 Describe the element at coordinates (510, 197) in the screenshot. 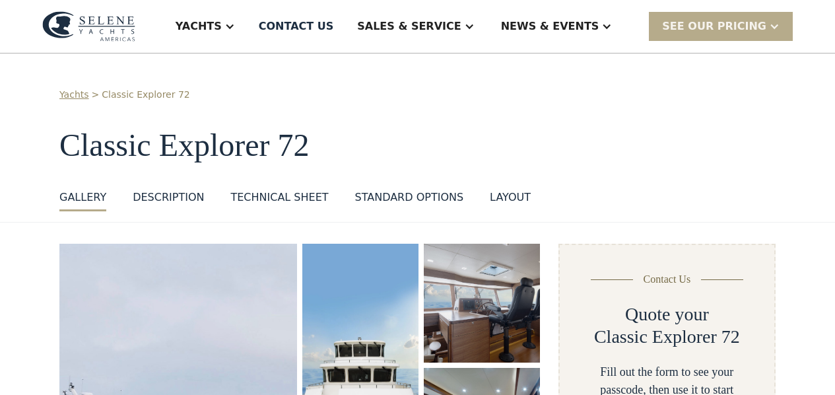

I see `div: layout` at that location.